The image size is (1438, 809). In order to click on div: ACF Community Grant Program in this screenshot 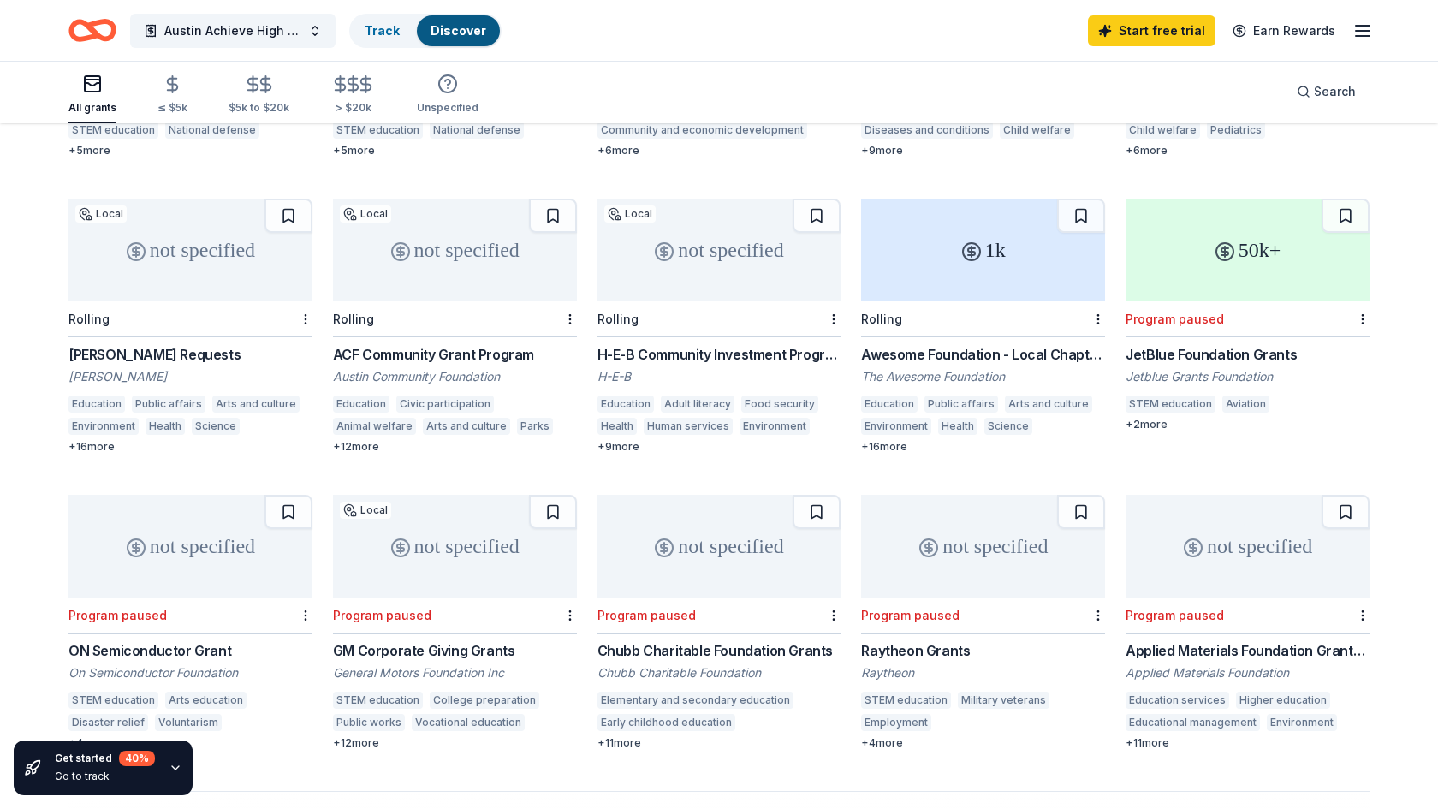, I will do `click(454, 354)`.